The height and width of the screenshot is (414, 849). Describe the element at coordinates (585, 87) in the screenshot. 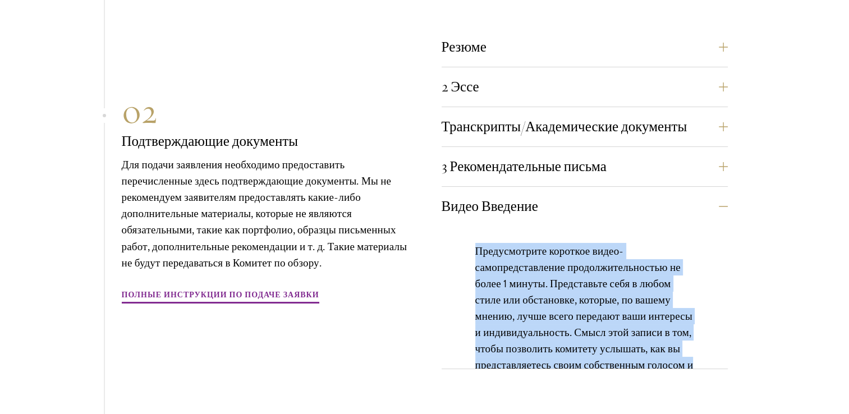

I see `button: 2 Эссе` at that location.